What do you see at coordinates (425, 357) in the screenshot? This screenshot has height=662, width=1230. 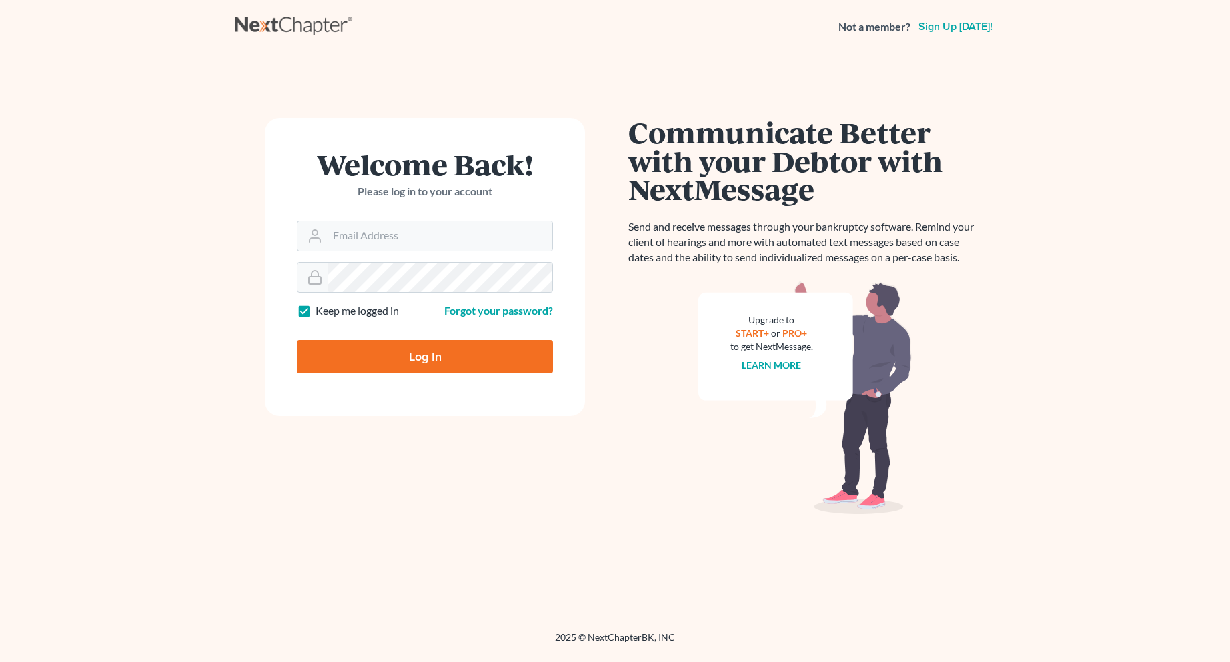 I see `input: Log In` at bounding box center [425, 357].